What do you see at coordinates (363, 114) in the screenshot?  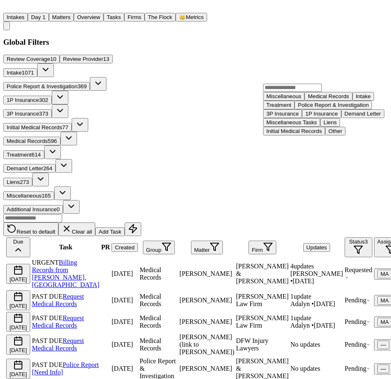 I see `div: Demand Letter` at bounding box center [363, 114].